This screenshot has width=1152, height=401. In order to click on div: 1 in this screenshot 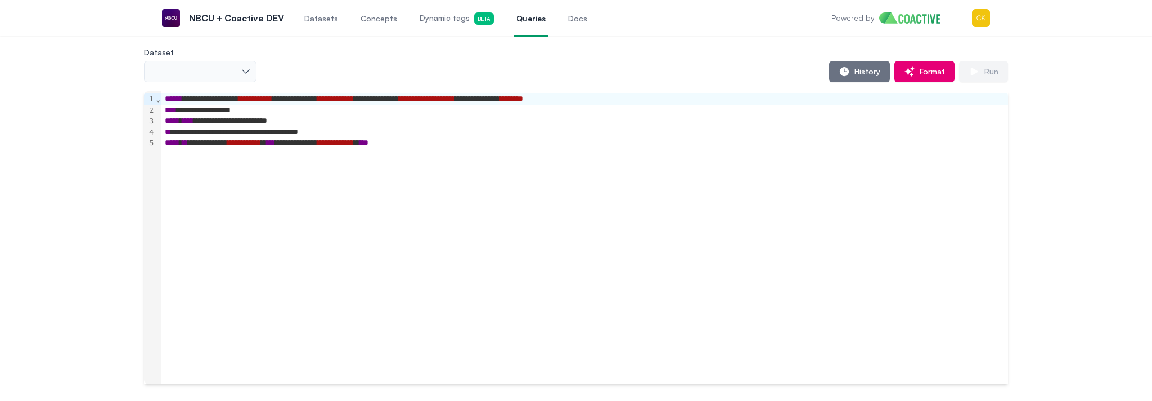, I will do `click(150, 99)`.